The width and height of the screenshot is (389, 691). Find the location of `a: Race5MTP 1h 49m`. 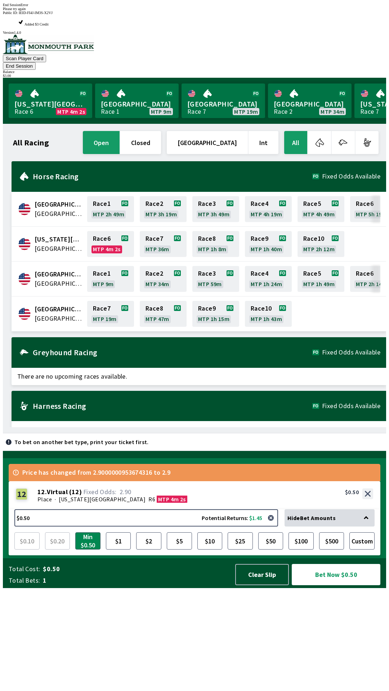

a: Race5MTP 1h 49m is located at coordinates (321, 279).